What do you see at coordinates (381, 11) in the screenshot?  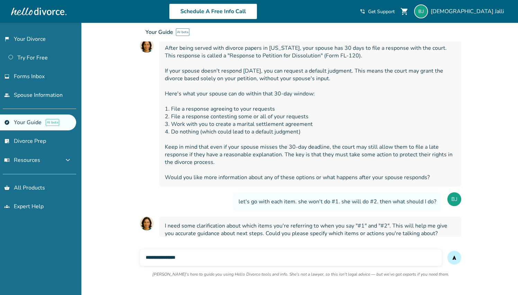 I see `span: Get Support` at bounding box center [381, 11].